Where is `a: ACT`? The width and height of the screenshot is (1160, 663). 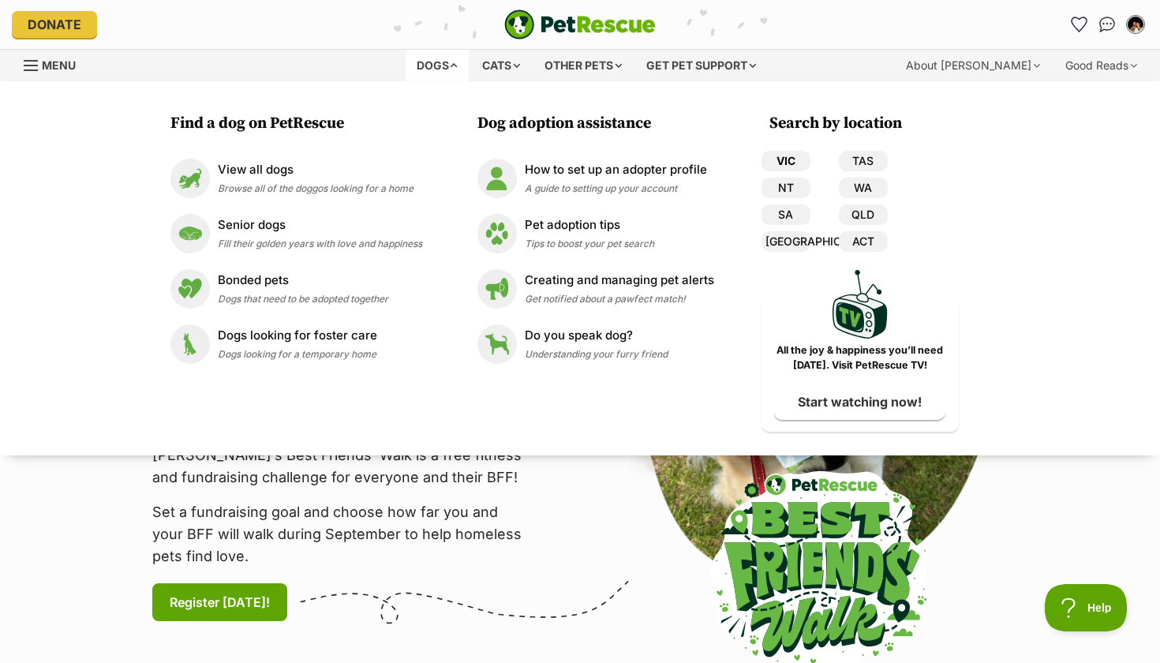 a: ACT is located at coordinates (863, 241).